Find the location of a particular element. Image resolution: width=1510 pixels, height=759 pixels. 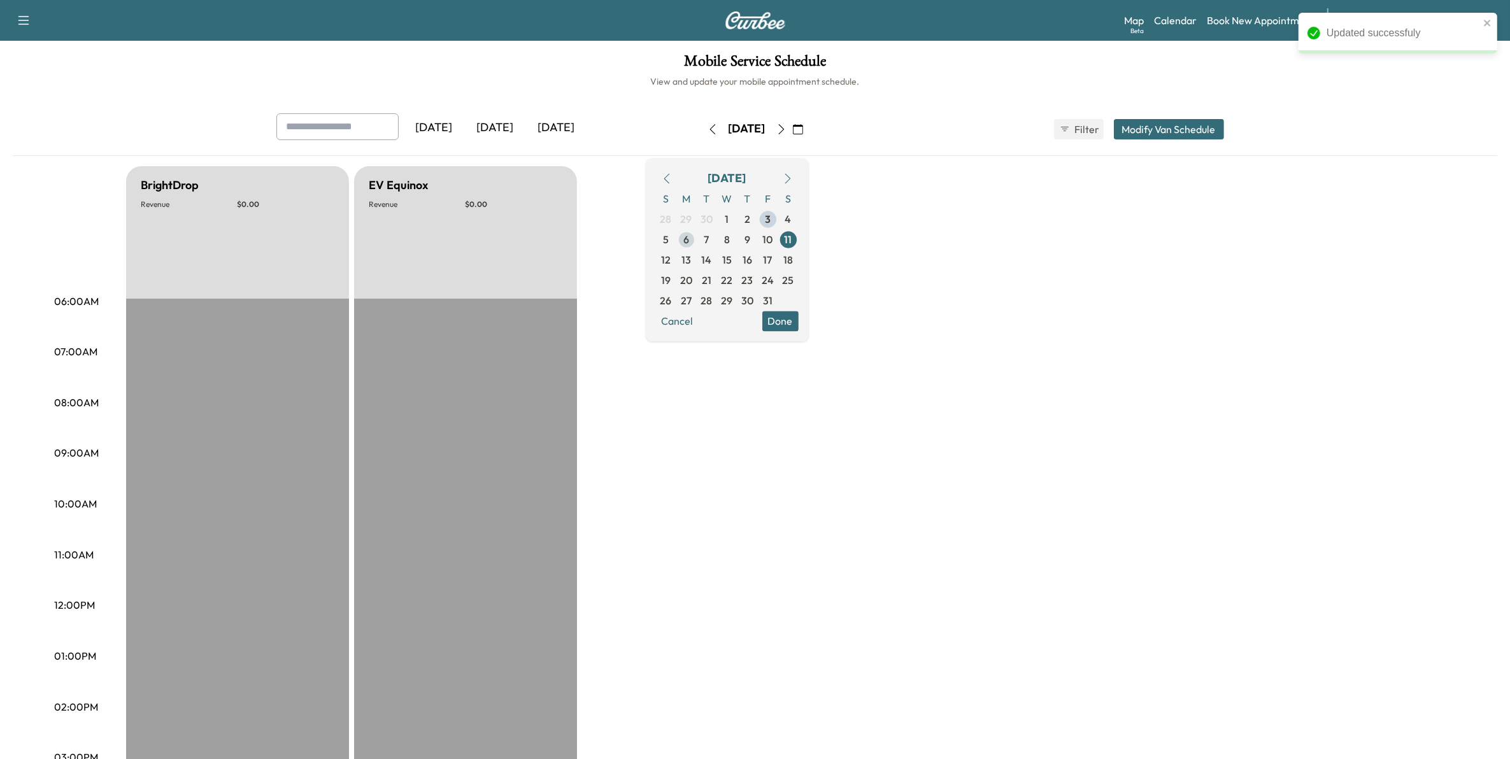

span: 17 is located at coordinates (768, 260).